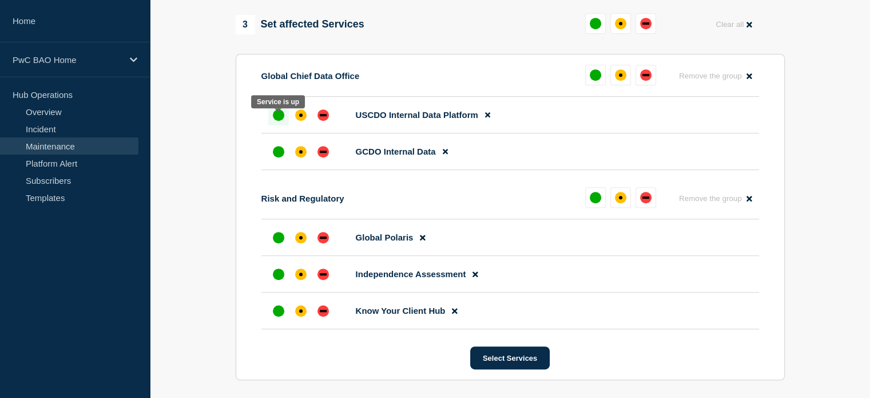  I want to click on span: Independence Assessment, so click(411, 274).